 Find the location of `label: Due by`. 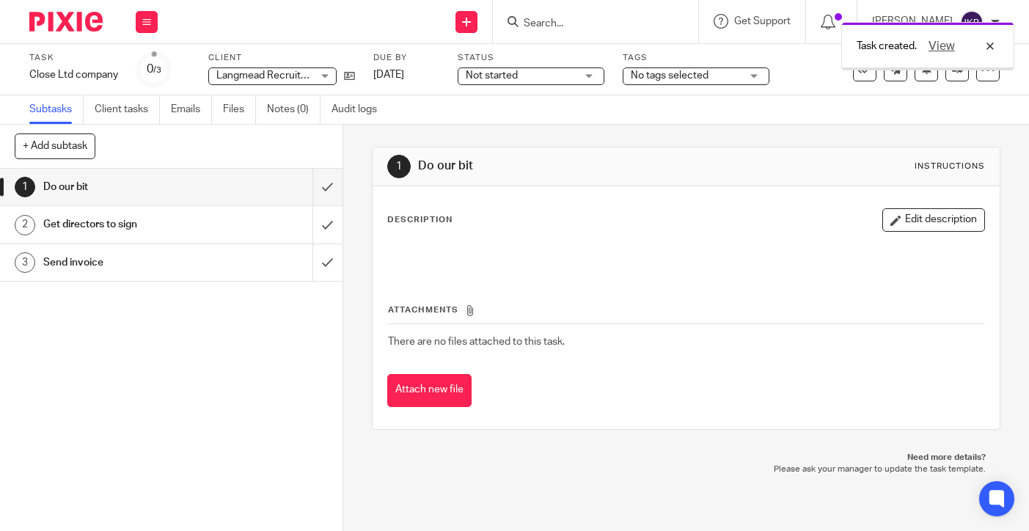

label: Due by is located at coordinates (407, 58).